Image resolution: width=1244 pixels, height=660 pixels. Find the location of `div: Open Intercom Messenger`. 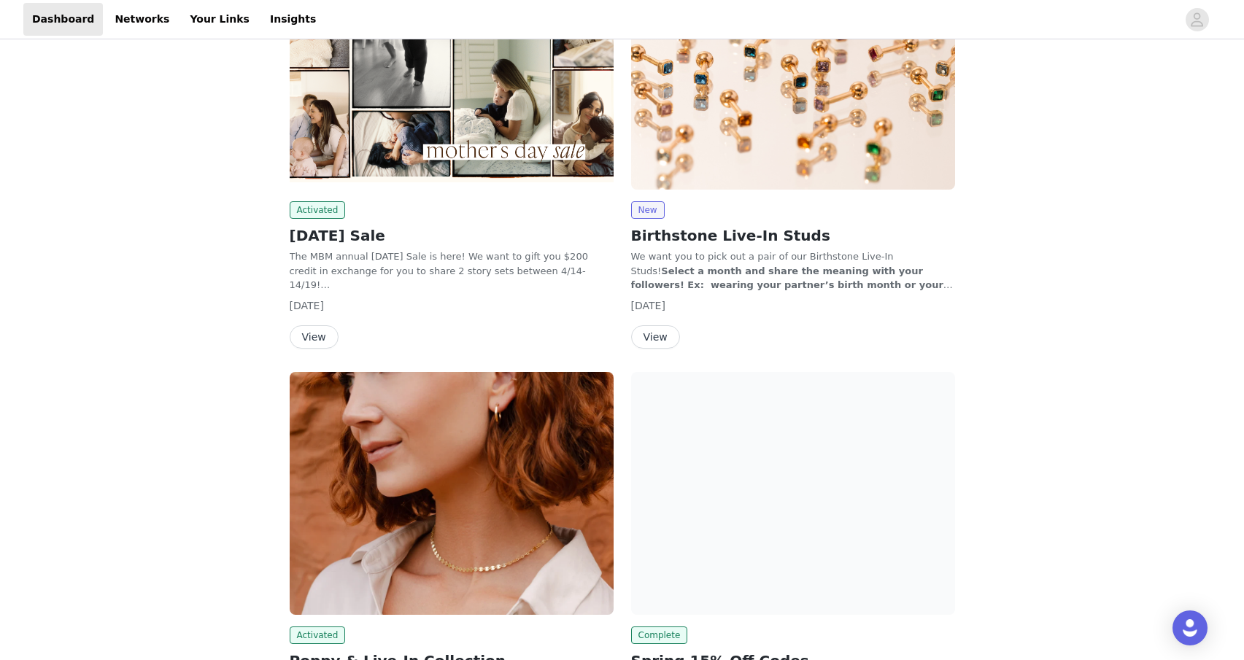

div: Open Intercom Messenger is located at coordinates (1190, 628).